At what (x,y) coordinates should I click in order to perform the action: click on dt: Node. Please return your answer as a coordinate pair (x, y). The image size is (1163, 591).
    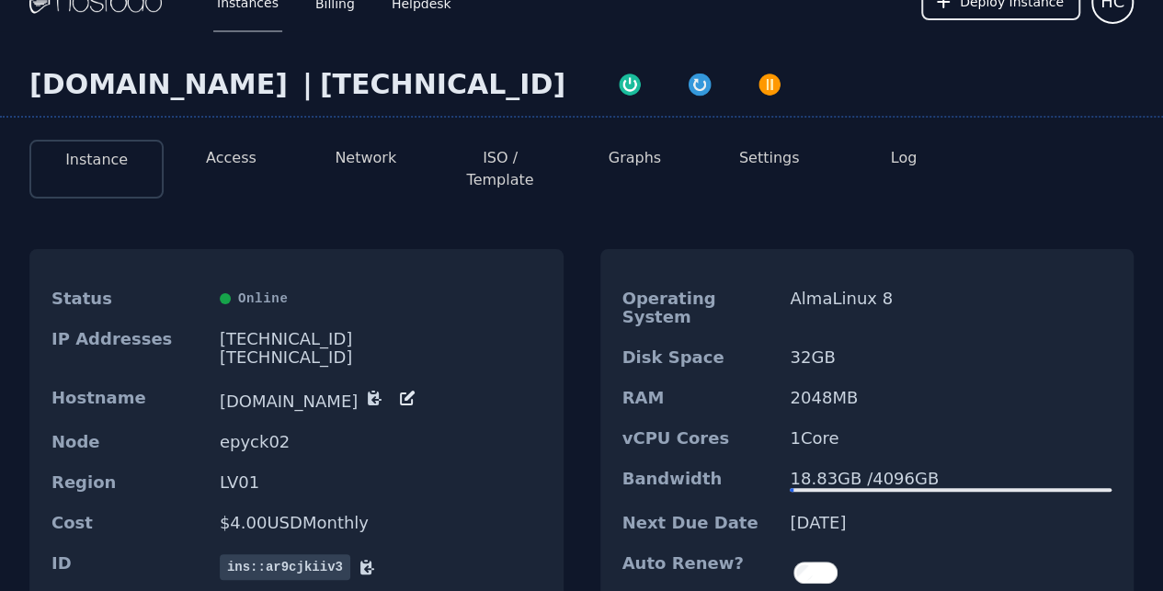
    Looking at the image, I should click on (128, 442).